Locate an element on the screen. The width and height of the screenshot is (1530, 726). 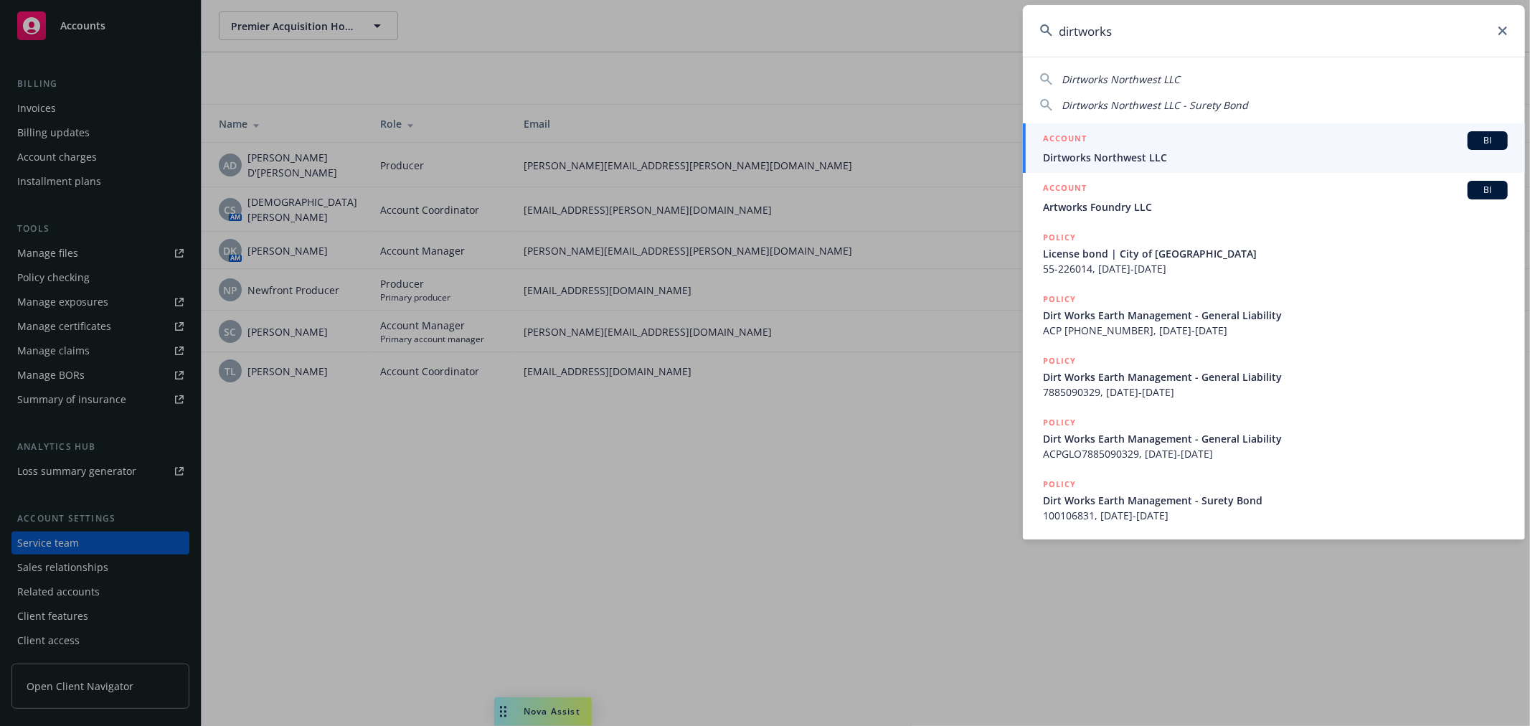
input: Search... is located at coordinates (1274, 31).